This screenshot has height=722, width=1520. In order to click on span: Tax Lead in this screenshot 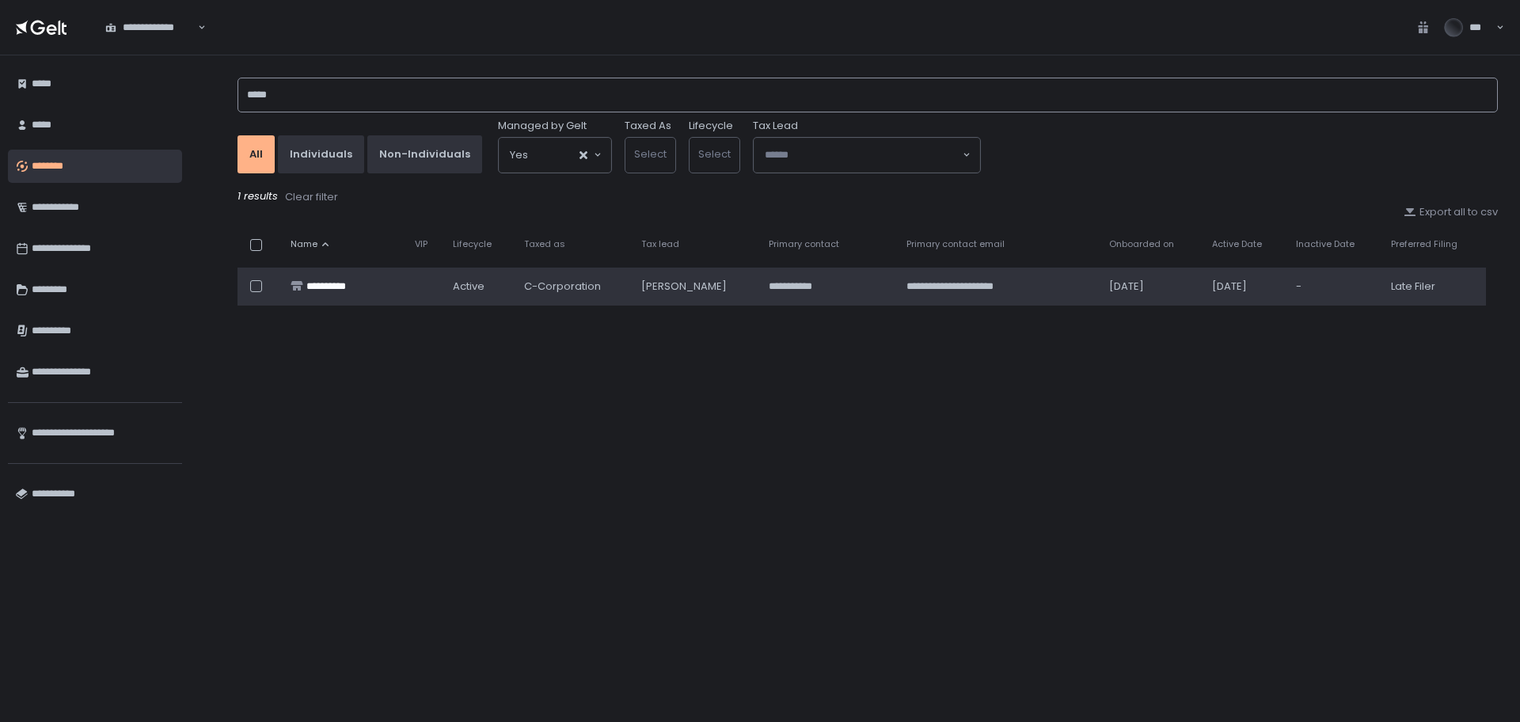, I will do `click(775, 126)`.